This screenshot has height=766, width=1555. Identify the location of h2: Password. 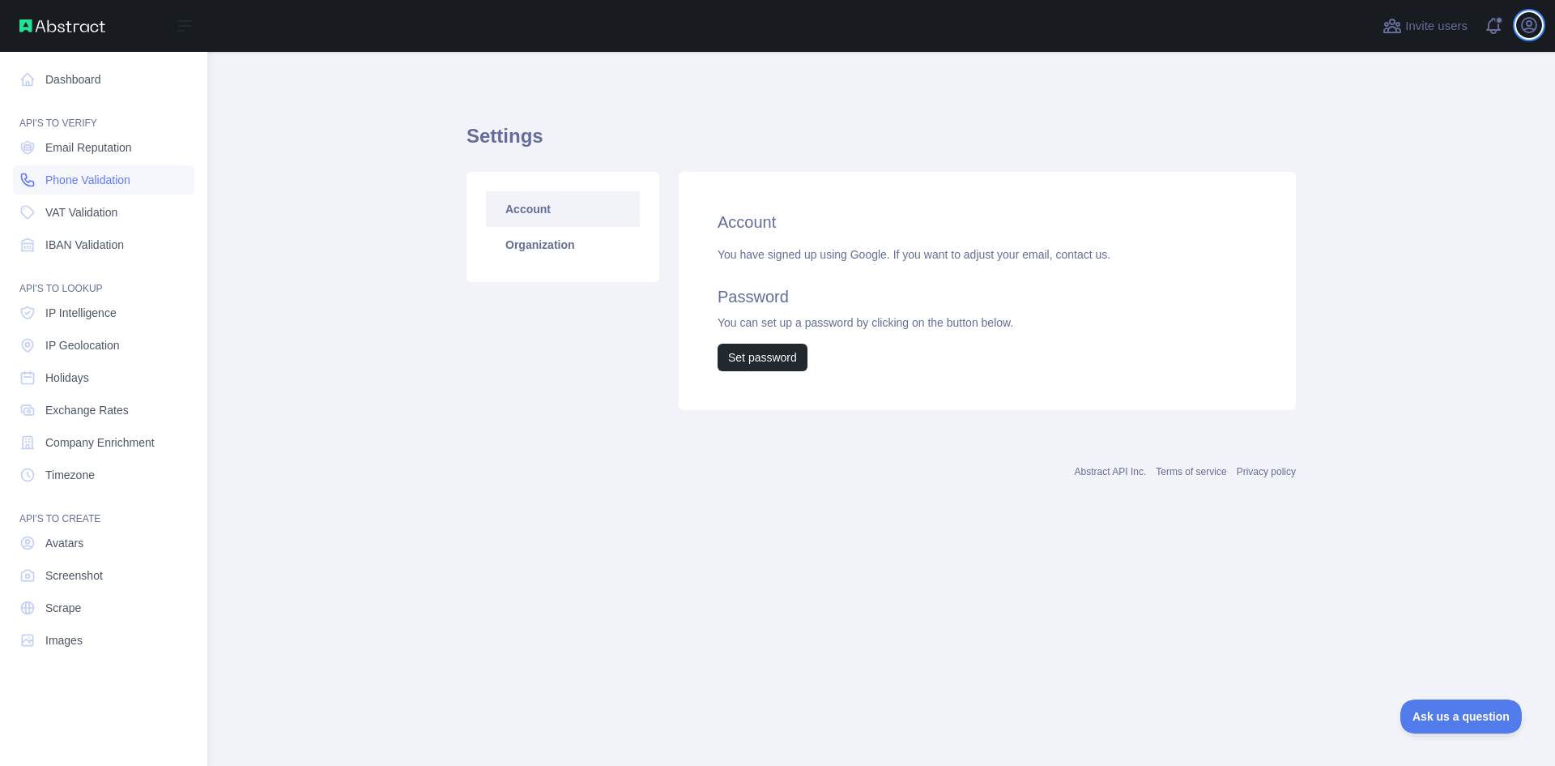
(987, 296).